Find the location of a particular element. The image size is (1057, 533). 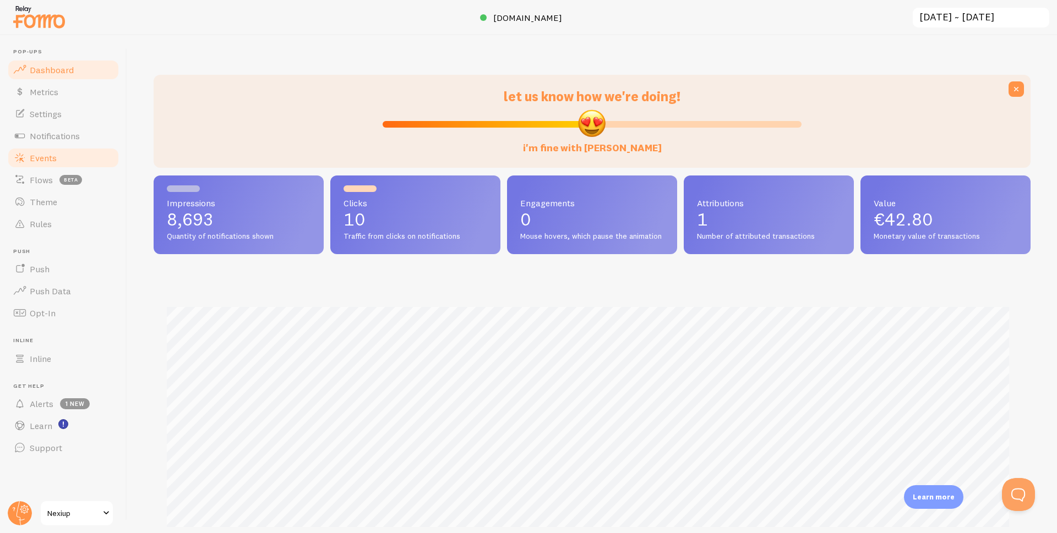

span: Alerts is located at coordinates (41, 404).